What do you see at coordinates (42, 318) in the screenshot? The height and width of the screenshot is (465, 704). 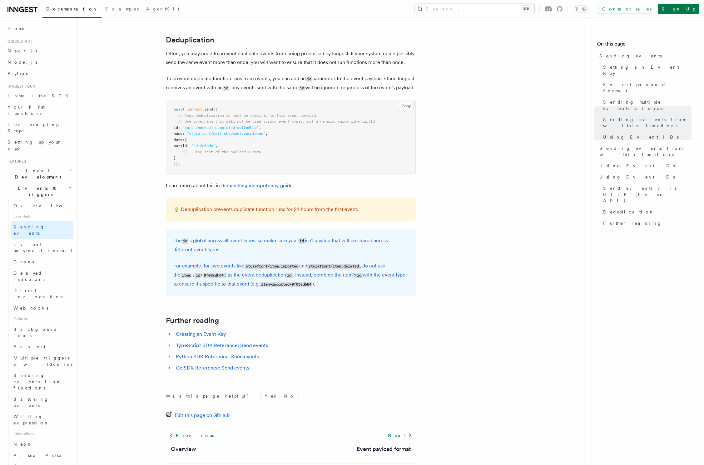 I see `span: Patterns` at bounding box center [42, 318].